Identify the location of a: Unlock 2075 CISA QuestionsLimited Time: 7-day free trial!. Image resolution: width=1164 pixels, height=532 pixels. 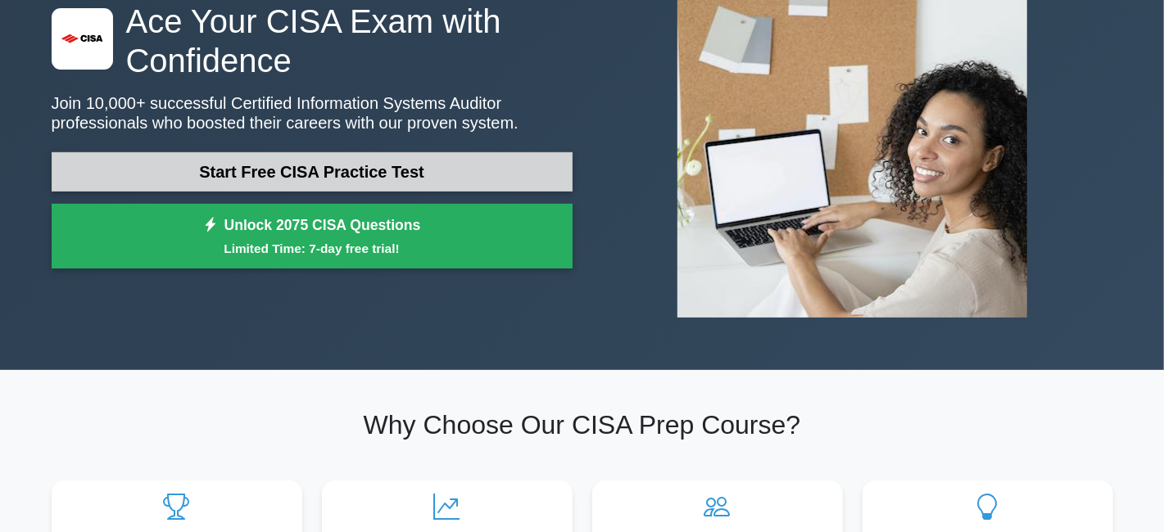
(312, 237).